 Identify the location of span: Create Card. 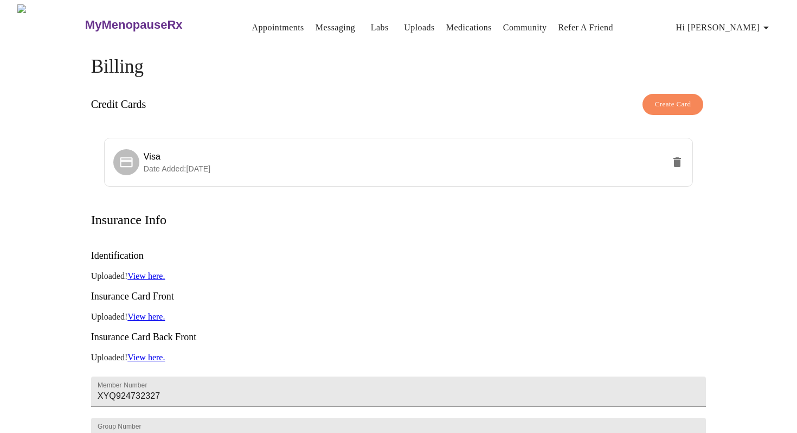
(673, 104).